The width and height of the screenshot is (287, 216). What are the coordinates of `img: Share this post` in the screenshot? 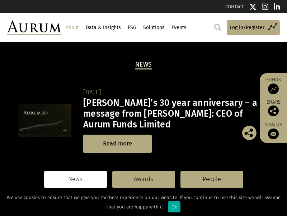 It's located at (274, 111).